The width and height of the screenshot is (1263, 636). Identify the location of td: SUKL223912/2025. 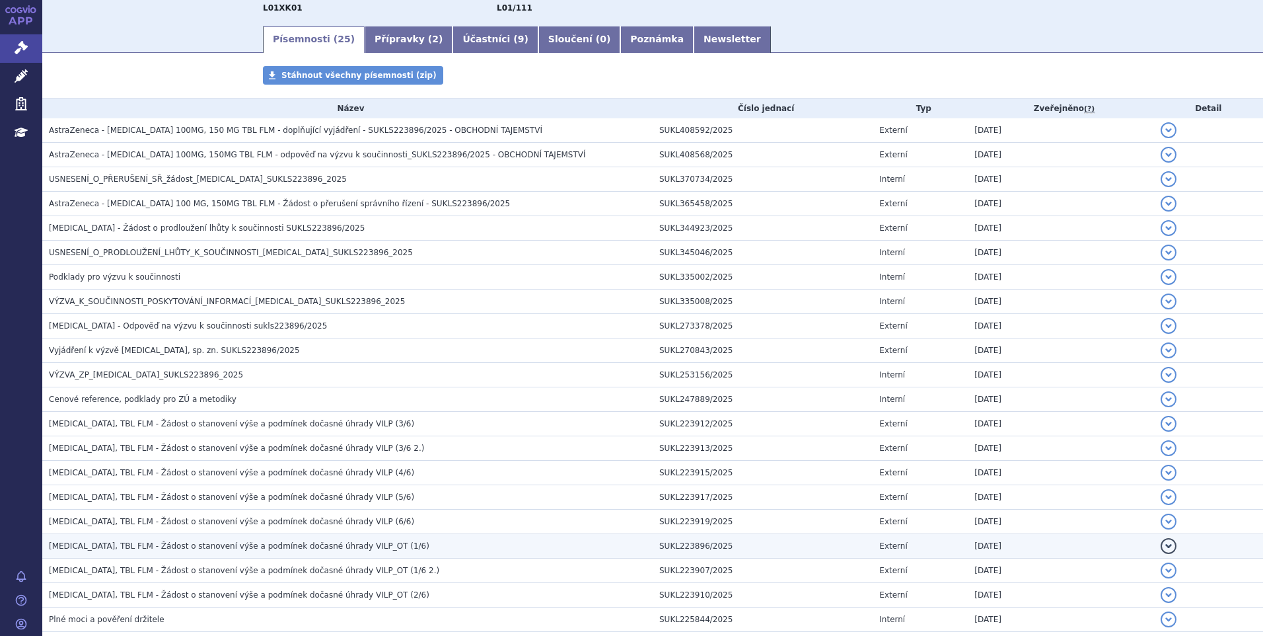
(762, 423).